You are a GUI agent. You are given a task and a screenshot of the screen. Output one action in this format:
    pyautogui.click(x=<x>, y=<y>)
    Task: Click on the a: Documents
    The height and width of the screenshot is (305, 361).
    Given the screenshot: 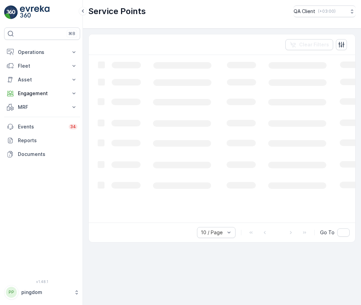 What is the action you would take?
    pyautogui.click(x=42, y=154)
    